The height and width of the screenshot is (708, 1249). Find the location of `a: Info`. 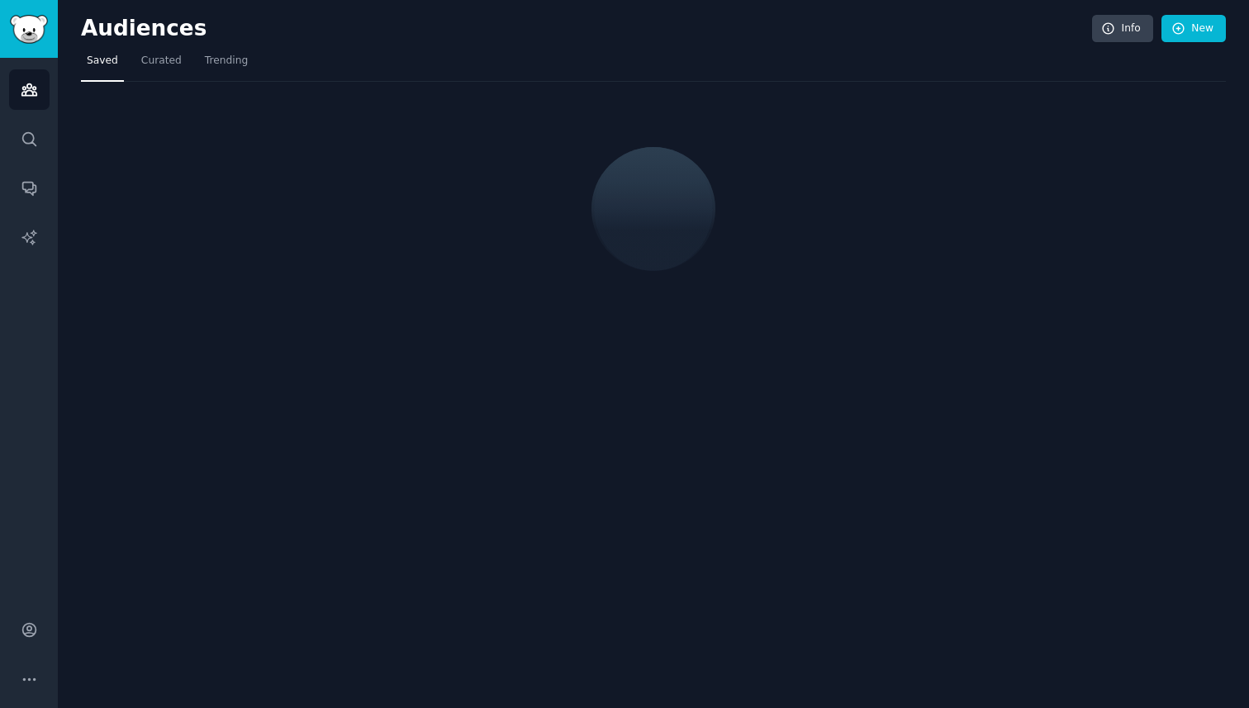

a: Info is located at coordinates (1122, 29).